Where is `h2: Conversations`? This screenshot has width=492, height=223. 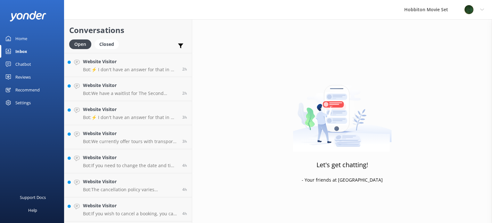
h2: Conversations is located at coordinates (128, 30).